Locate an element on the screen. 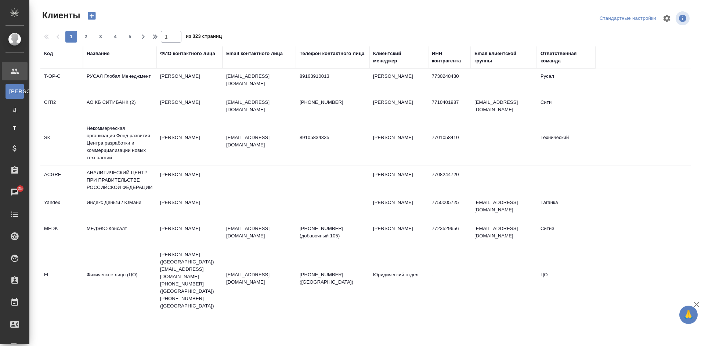  td: ЦО is located at coordinates (566, 281).